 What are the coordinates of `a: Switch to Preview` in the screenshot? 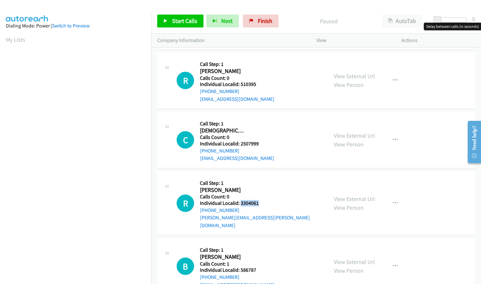 It's located at (71, 26).